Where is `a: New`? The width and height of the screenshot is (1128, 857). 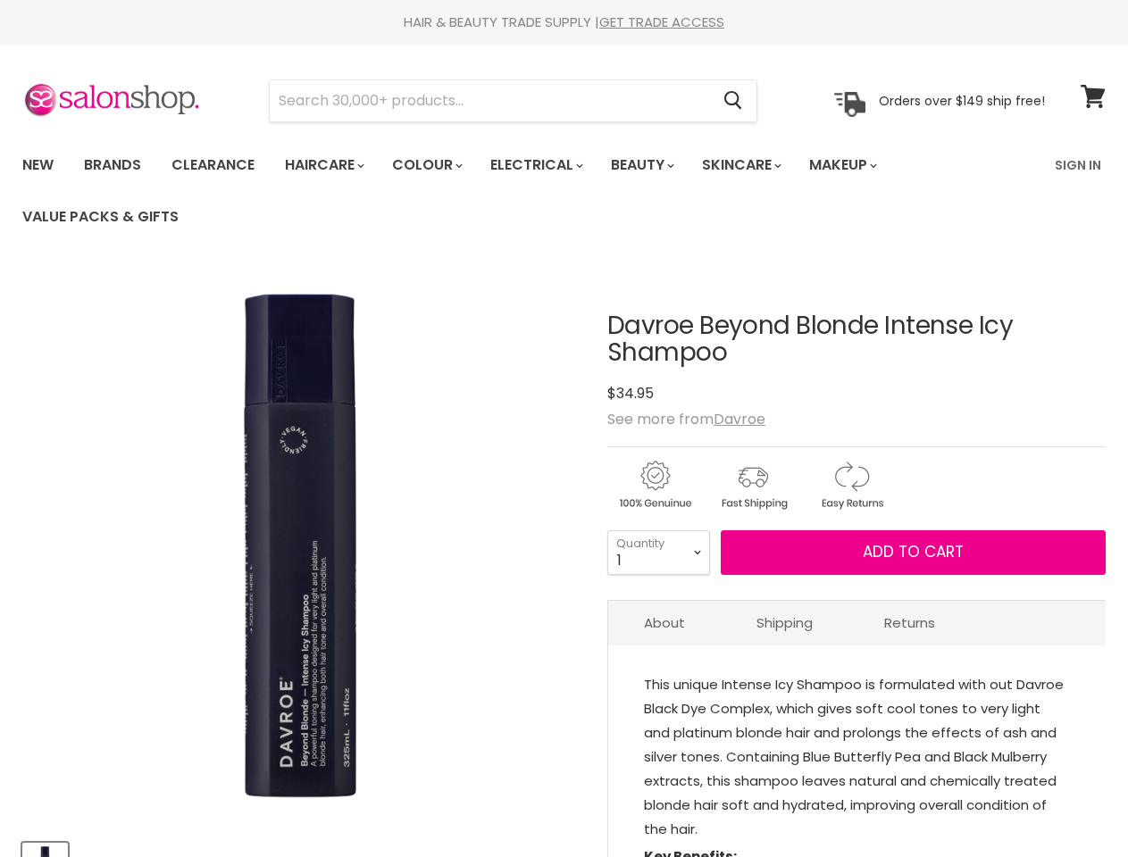
a: New is located at coordinates (37, 165).